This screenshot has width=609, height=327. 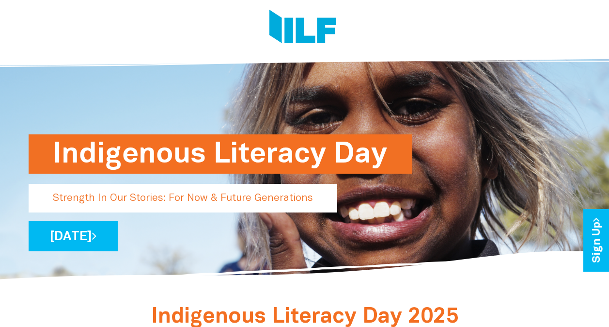 What do you see at coordinates (303, 28) in the screenshot?
I see `img: Logo` at bounding box center [303, 28].